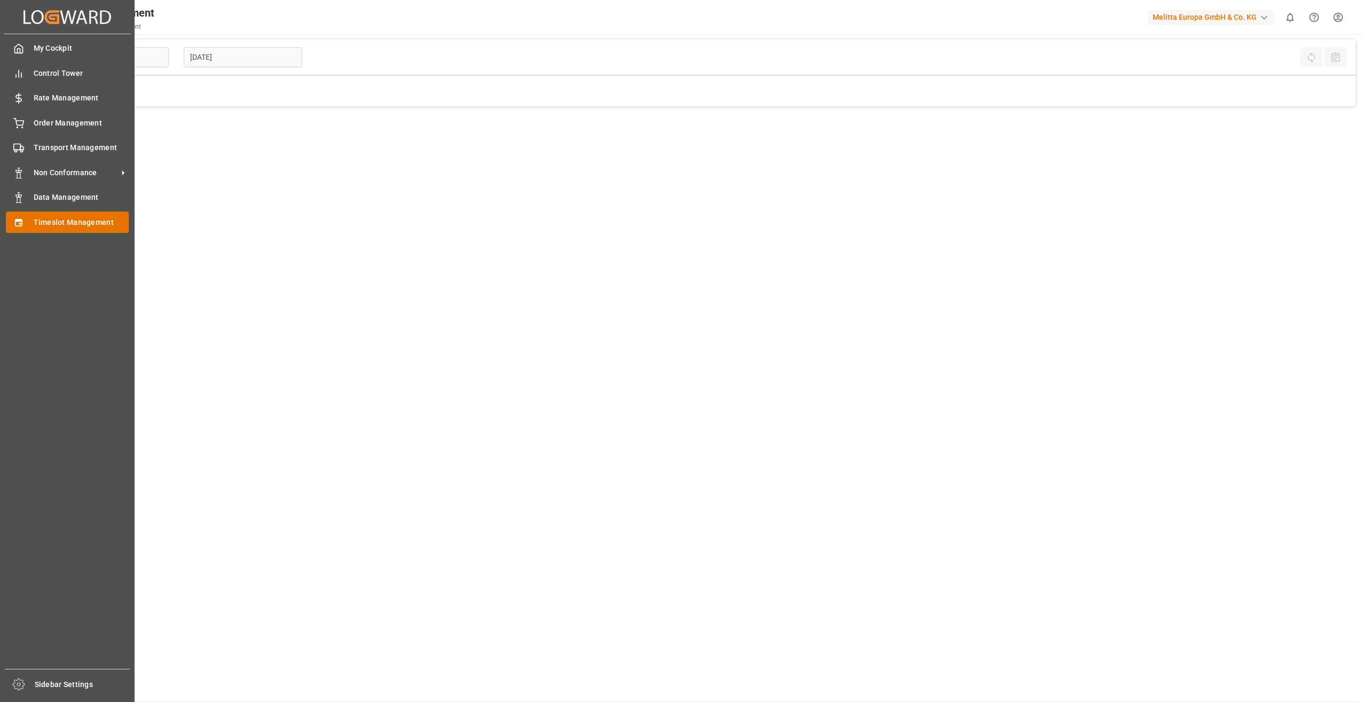 The image size is (1363, 702). Describe the element at coordinates (81, 197) in the screenshot. I see `span: Data Management` at that location.